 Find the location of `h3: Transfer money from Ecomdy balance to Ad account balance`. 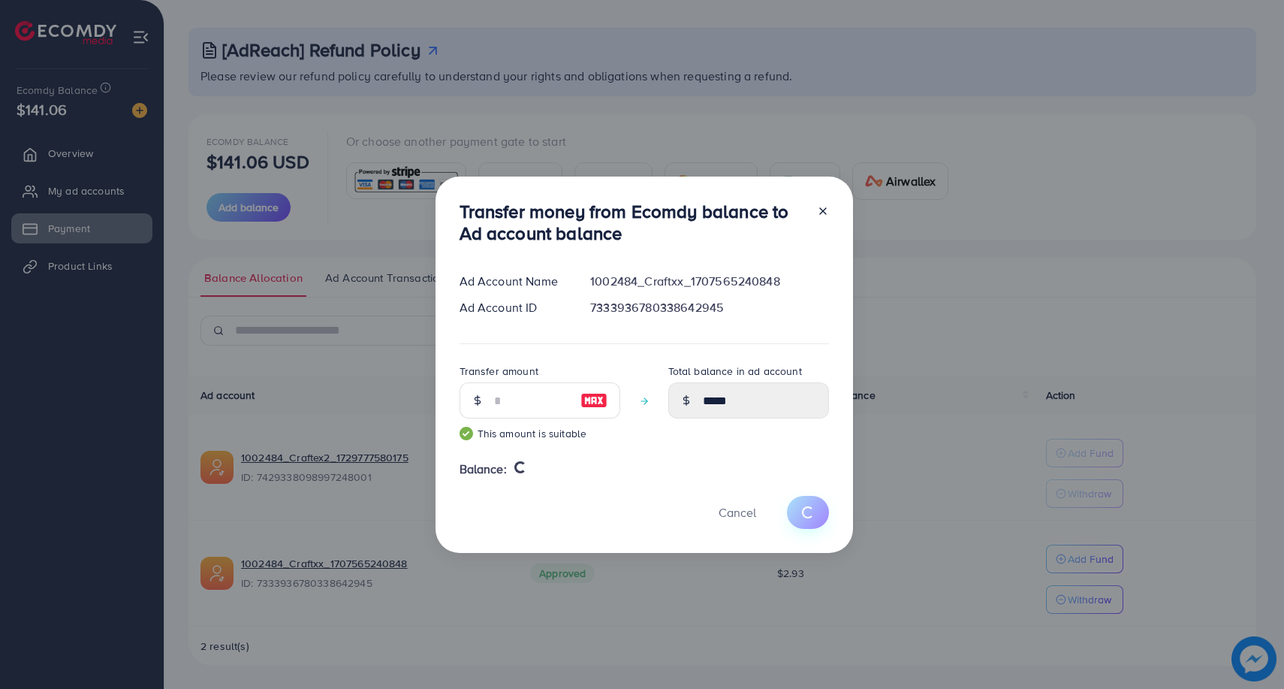

h3: Transfer money from Ecomdy balance to Ad account balance is located at coordinates (632, 222).